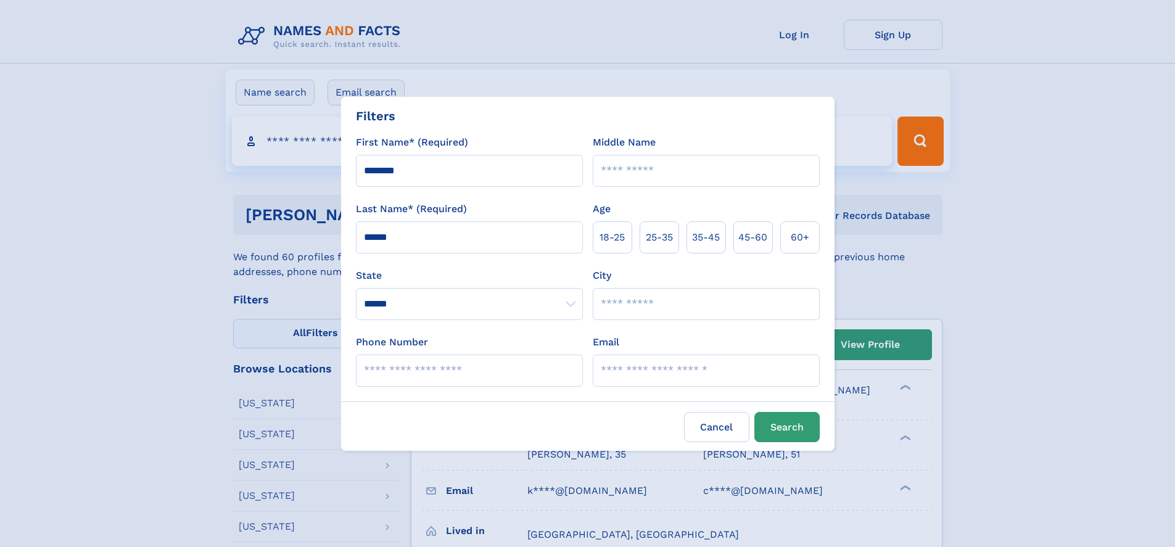  What do you see at coordinates (717, 427) in the screenshot?
I see `label: Cancel` at bounding box center [717, 427].